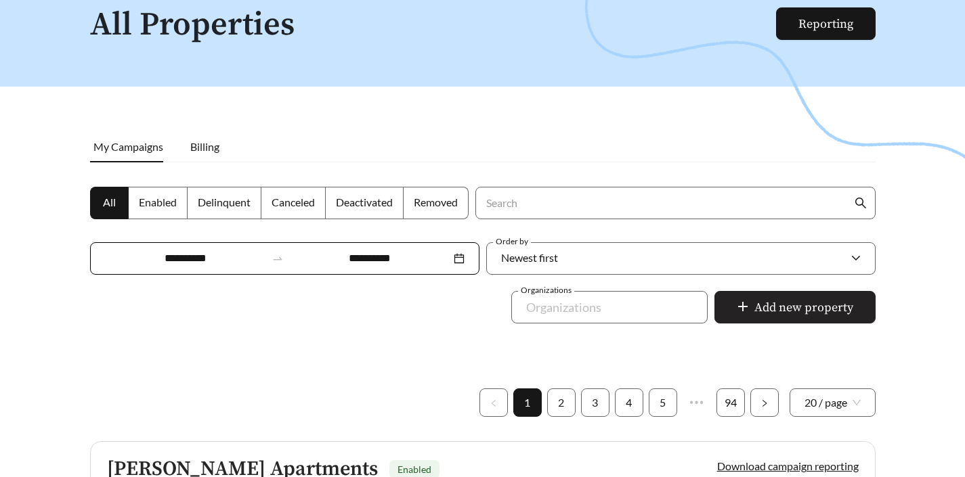 The image size is (965, 477). Describe the element at coordinates (860, 203) in the screenshot. I see `span: search` at that location.